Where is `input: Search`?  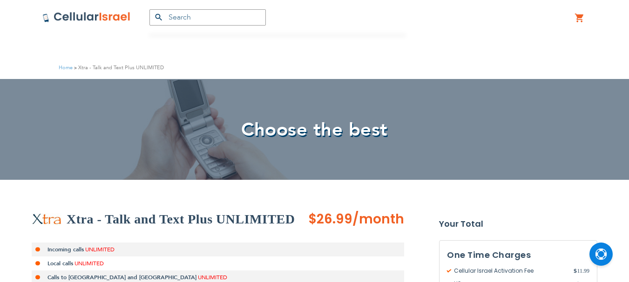
input: Search is located at coordinates (207, 17).